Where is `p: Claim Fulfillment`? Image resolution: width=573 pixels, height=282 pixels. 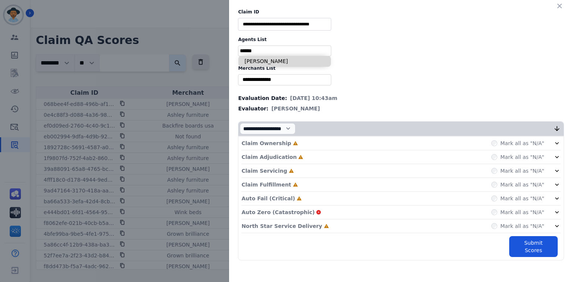
p: Claim Fulfillment is located at coordinates (266, 185).